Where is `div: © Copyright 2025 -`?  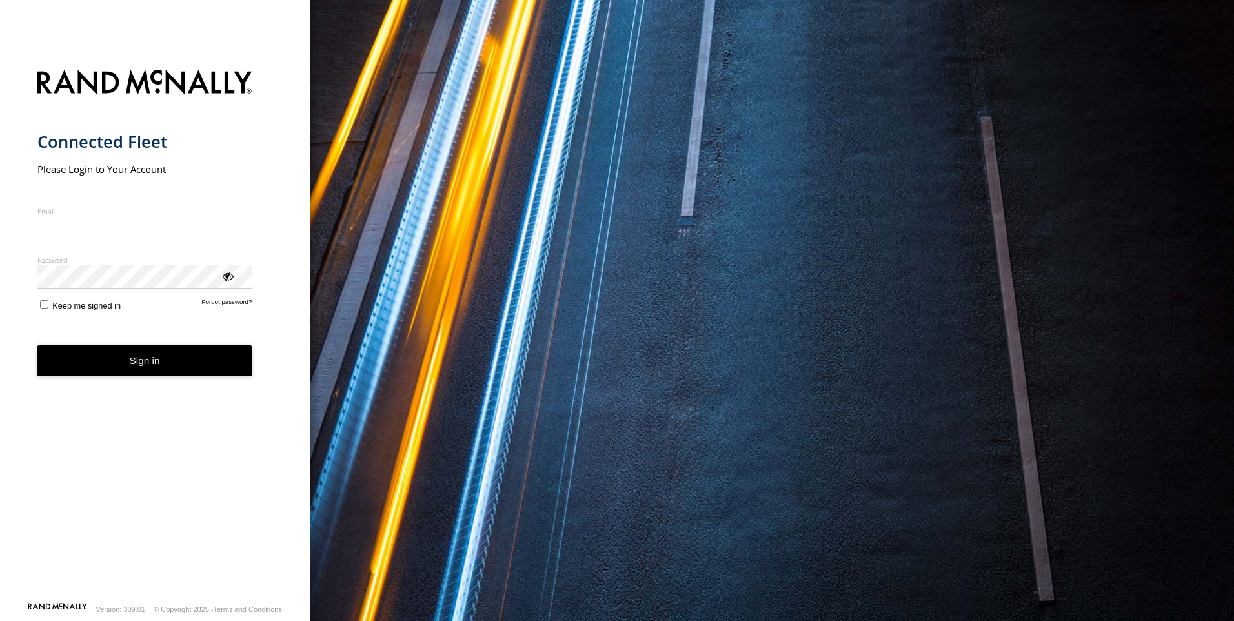
div: © Copyright 2025 - is located at coordinates (218, 609).